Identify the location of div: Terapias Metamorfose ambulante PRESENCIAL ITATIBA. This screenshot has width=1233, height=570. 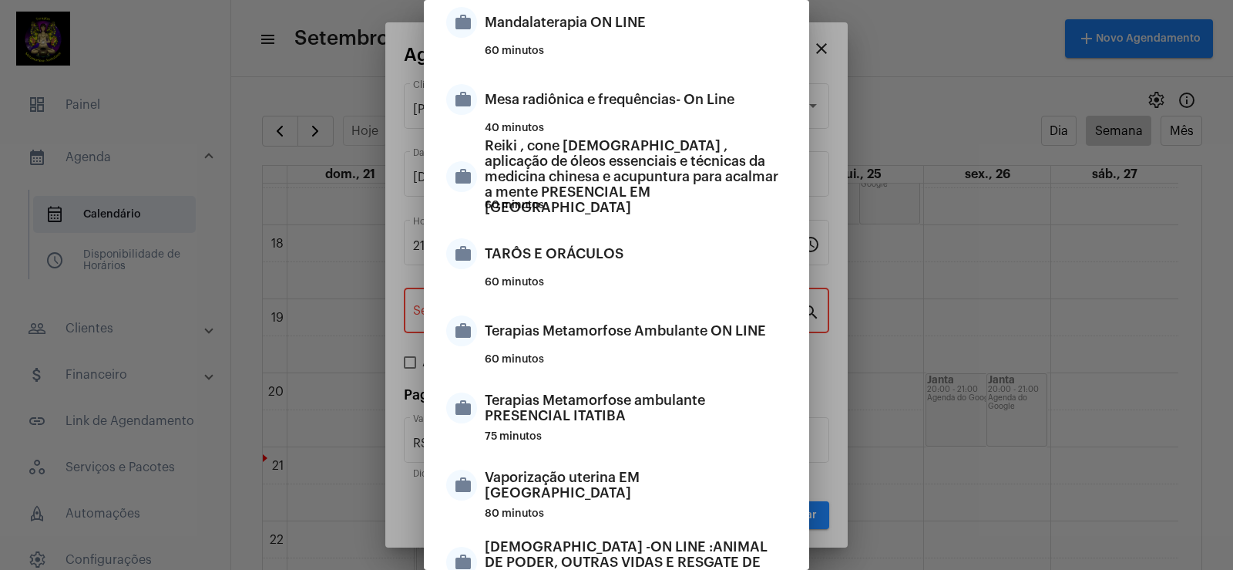
(636, 408).